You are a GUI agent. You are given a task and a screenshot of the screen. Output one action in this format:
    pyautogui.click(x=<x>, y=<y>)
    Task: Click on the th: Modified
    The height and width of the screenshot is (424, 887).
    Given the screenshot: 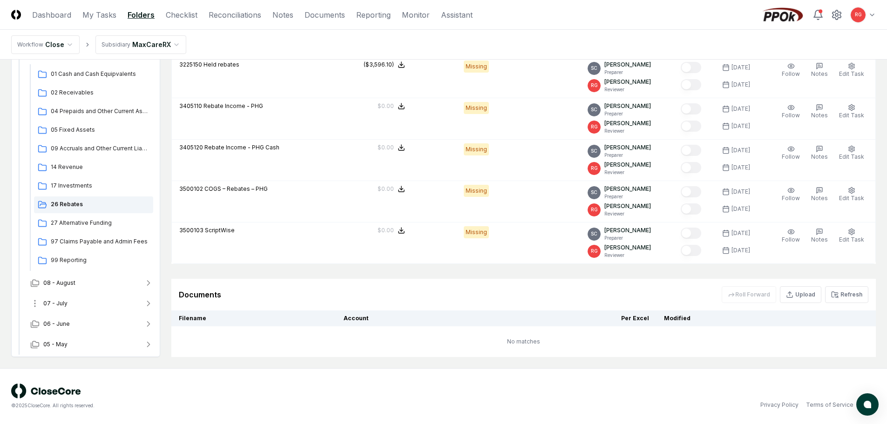 What is the action you would take?
    pyautogui.click(x=737, y=318)
    